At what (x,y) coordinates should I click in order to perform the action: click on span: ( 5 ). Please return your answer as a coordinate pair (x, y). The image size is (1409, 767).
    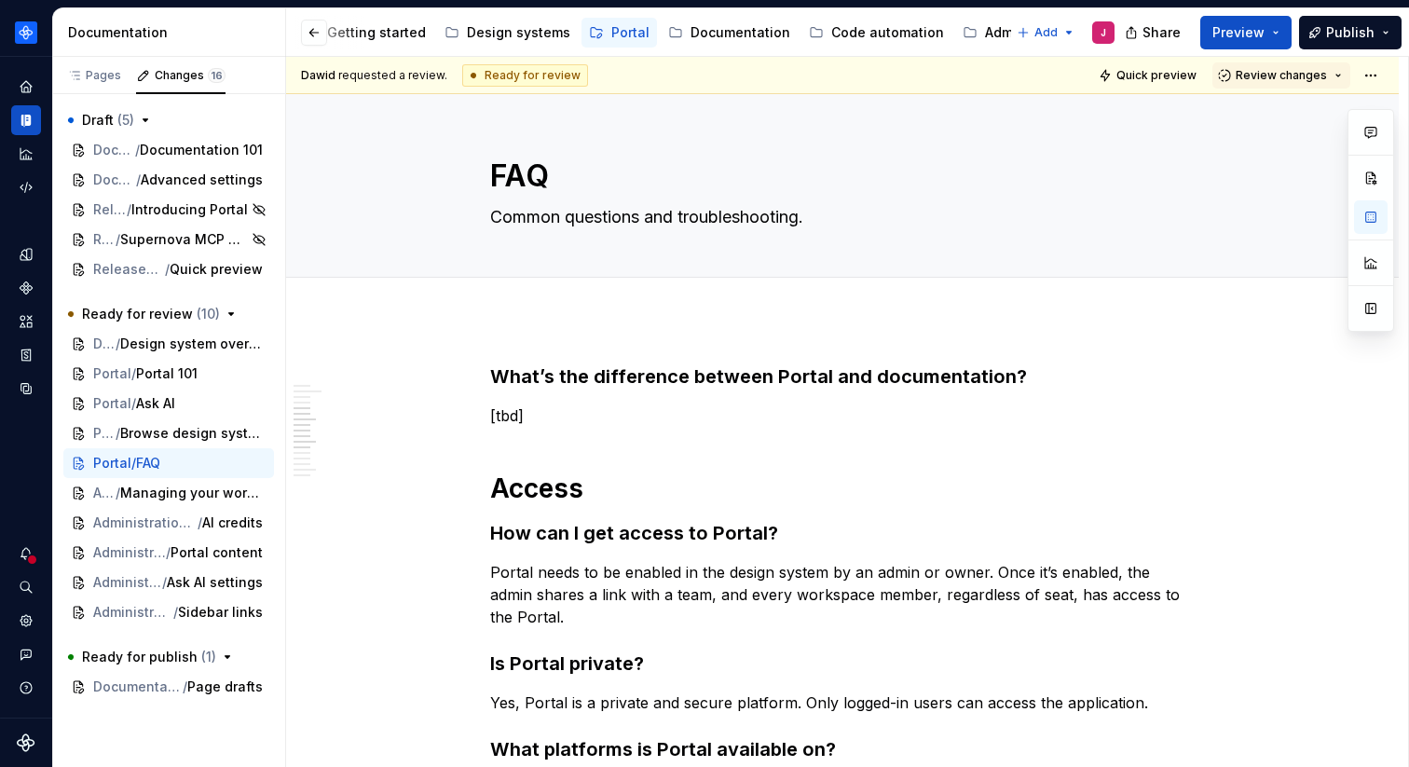
    Looking at the image, I should click on (126, 119).